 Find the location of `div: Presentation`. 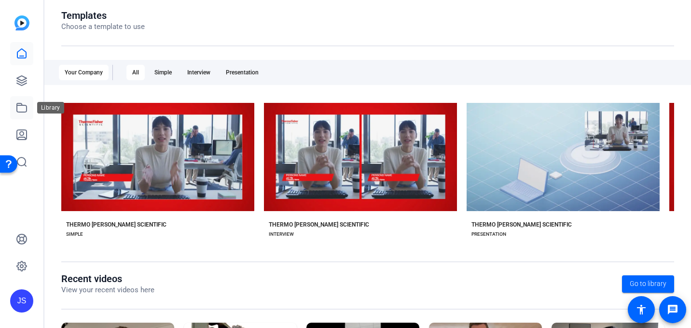

div: Presentation is located at coordinates (242, 72).